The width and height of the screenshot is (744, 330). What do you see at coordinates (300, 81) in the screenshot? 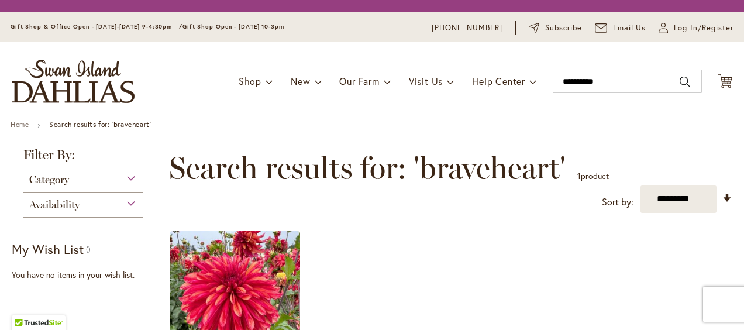
I see `span: New` at bounding box center [300, 81].